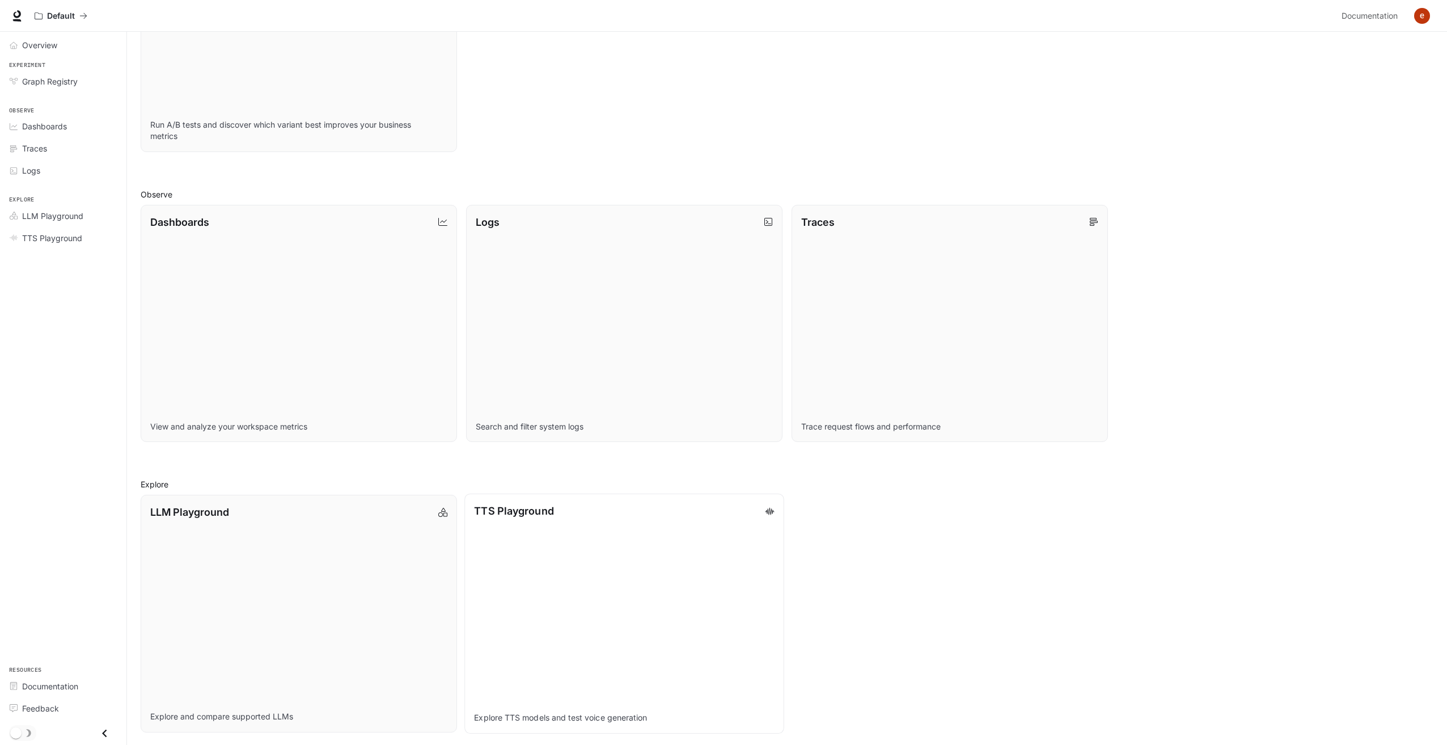 The height and width of the screenshot is (745, 1447). I want to click on span: LLM Playground, so click(53, 216).